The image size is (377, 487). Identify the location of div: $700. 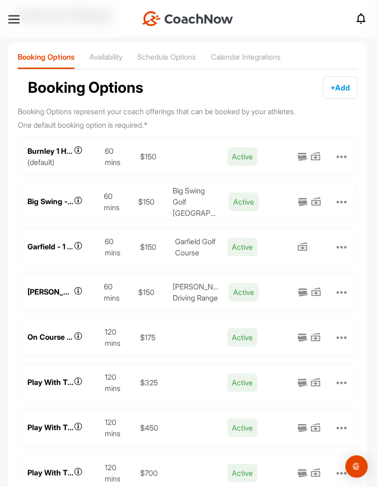
(153, 473).